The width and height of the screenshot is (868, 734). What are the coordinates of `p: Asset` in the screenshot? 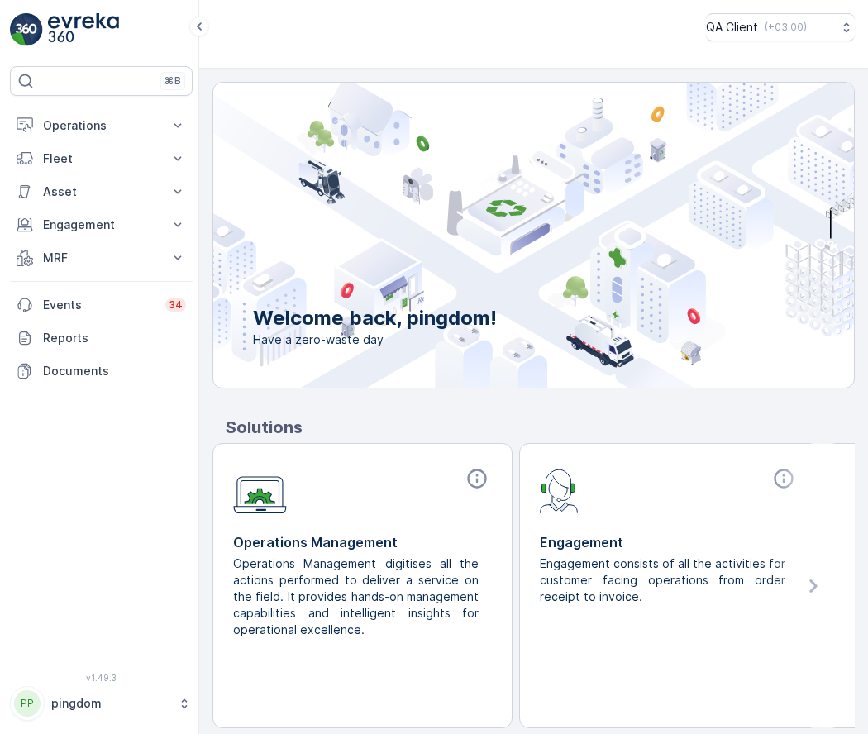 It's located at (101, 192).